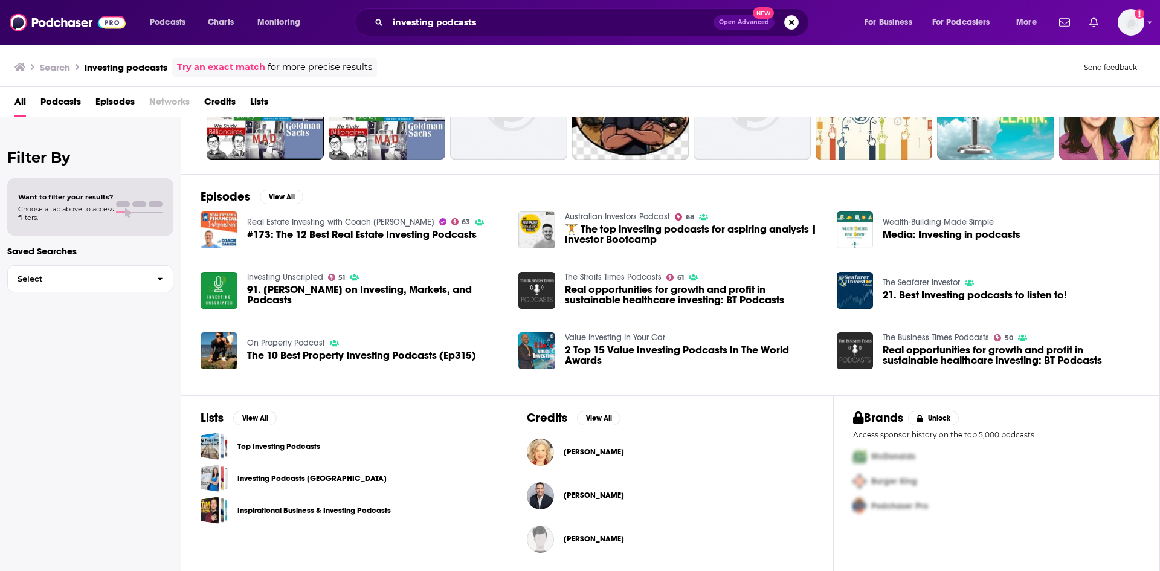  What do you see at coordinates (66, 197) in the screenshot?
I see `span: Want to filter your results?` at bounding box center [66, 197].